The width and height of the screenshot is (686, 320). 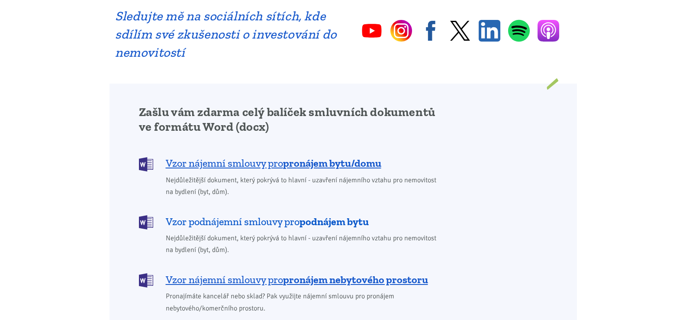 I want to click on a: Facebook, so click(x=430, y=31).